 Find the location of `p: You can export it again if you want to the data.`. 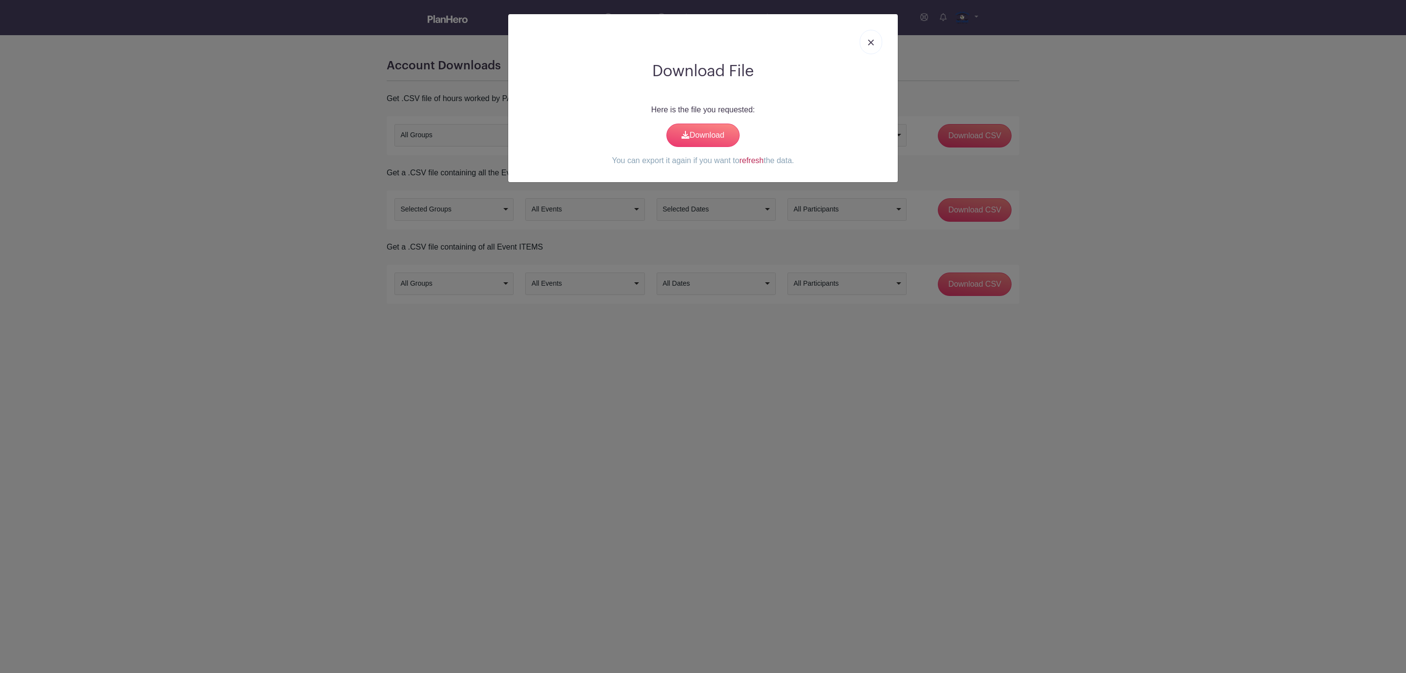

p: You can export it again if you want to the data. is located at coordinates (703, 161).